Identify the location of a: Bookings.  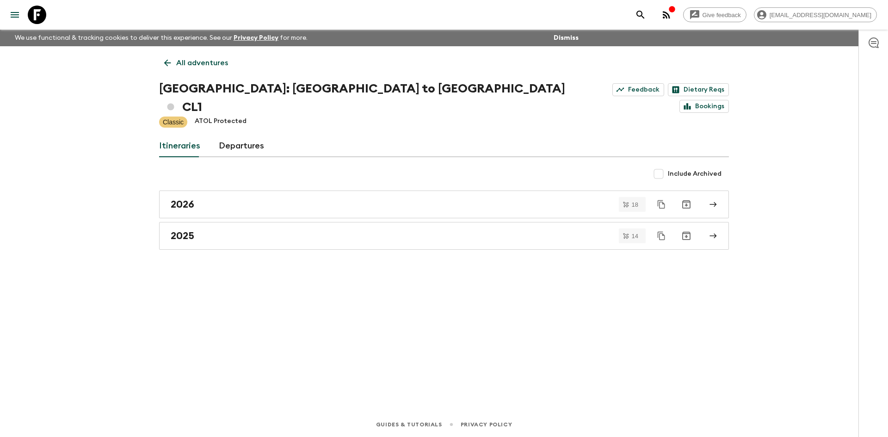
(704, 106).